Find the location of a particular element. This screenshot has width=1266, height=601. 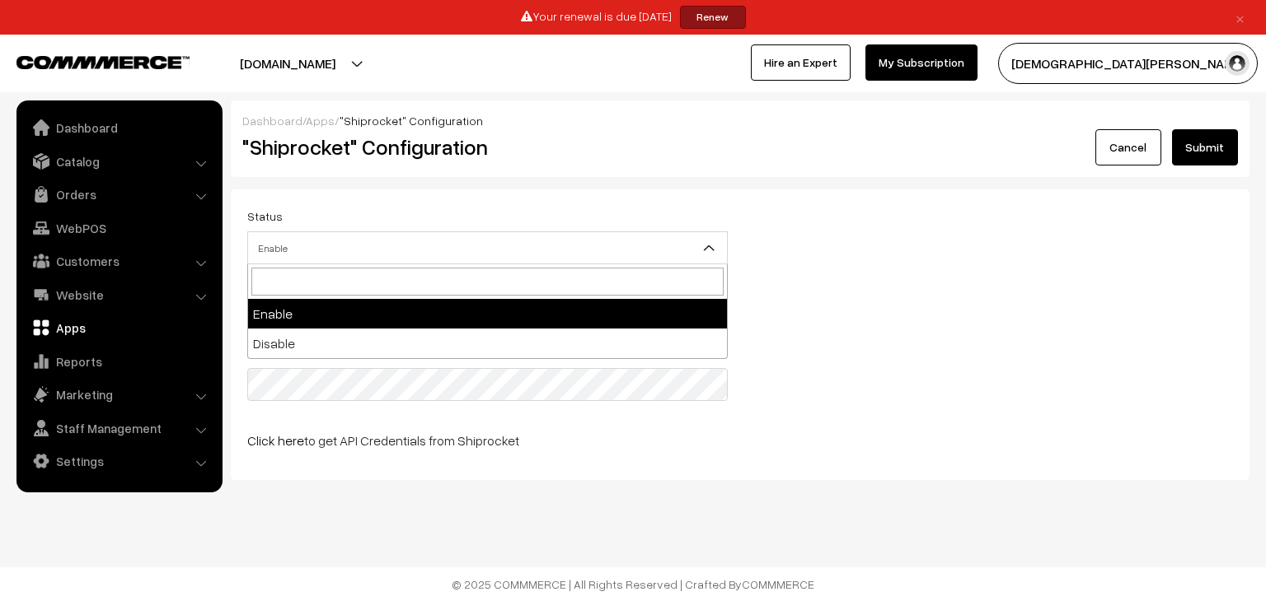

img: user is located at coordinates (1237, 63).